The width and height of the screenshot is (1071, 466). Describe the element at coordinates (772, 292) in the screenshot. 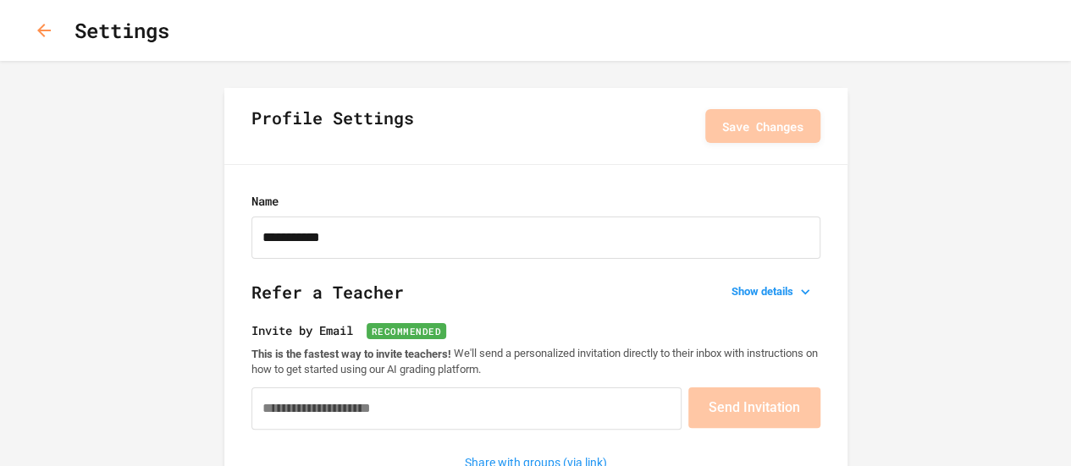

I see `button: Show details` at that location.